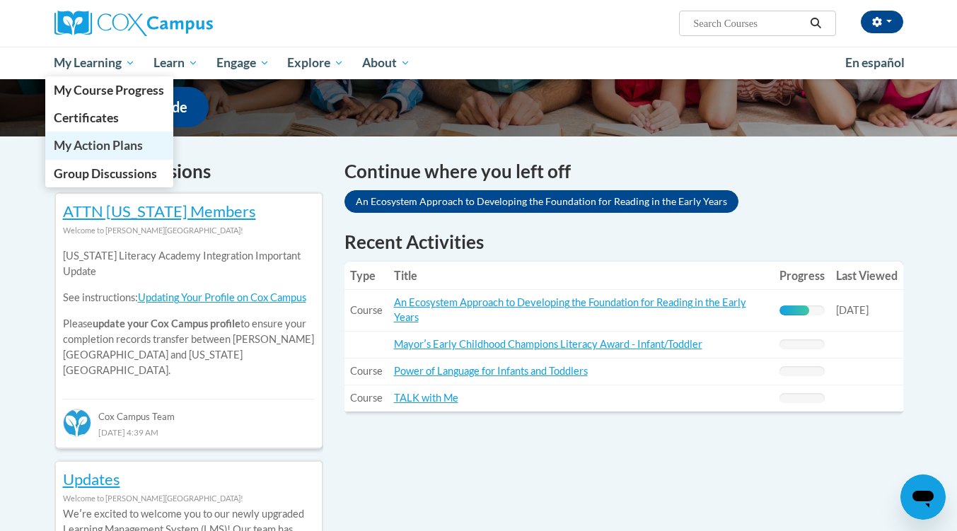  What do you see at coordinates (222, 297) in the screenshot?
I see `a: Updating Your Profile on Cox Campus` at bounding box center [222, 297].